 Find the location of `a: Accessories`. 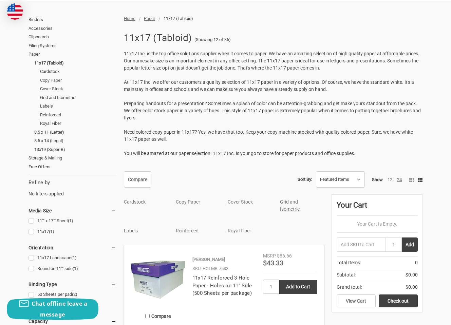

a: Accessories is located at coordinates (72, 28).